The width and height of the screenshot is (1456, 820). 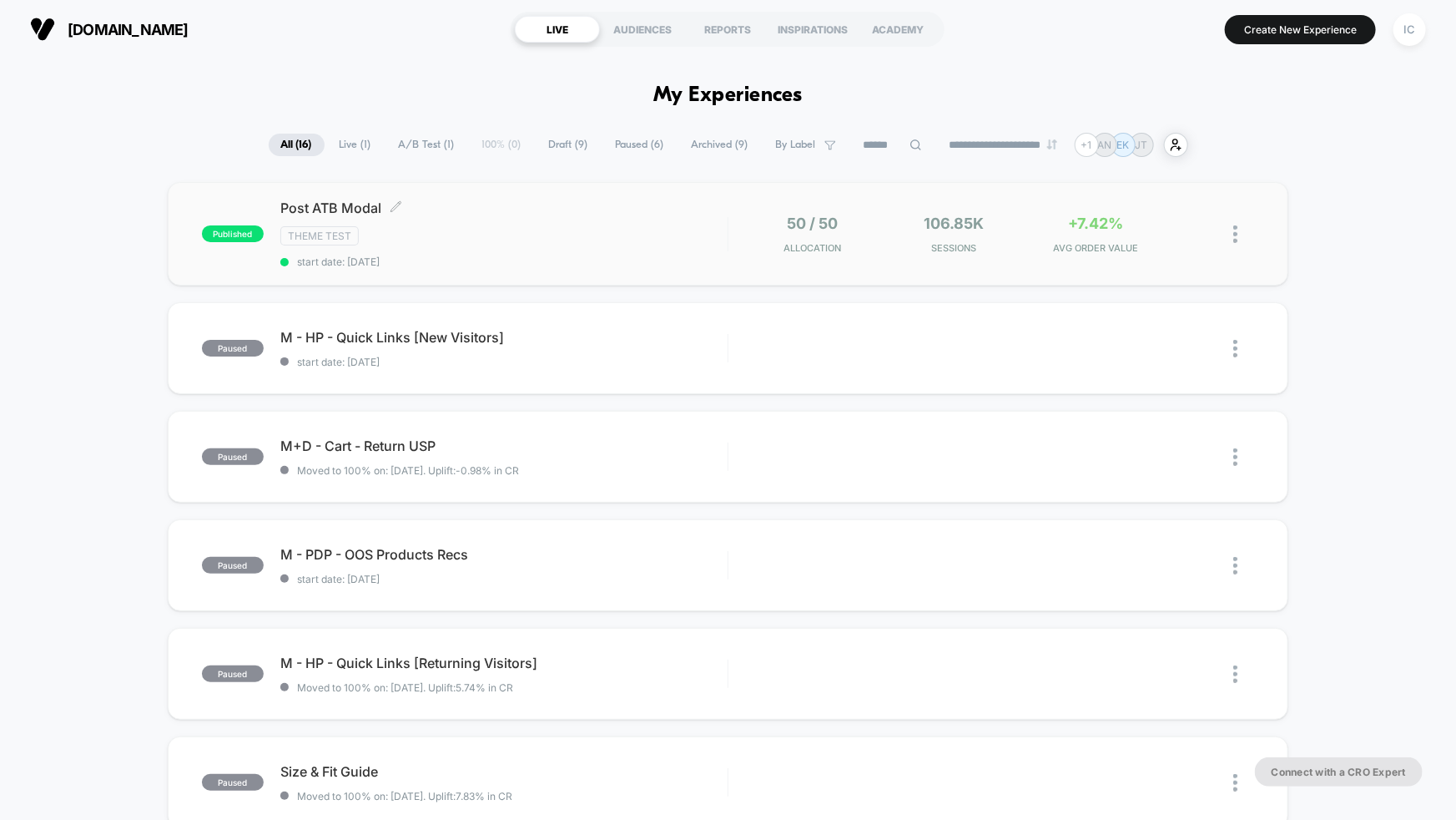 What do you see at coordinates (1086, 144) in the screenshot?
I see `div: + 1` at bounding box center [1086, 144].